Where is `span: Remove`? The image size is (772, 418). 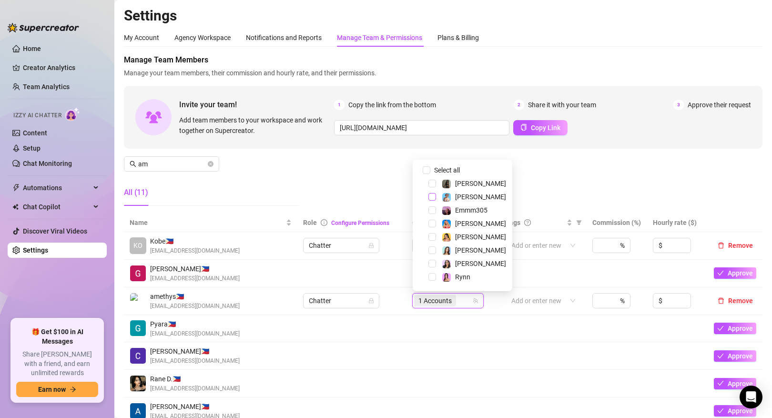
span: Remove is located at coordinates (741, 301).